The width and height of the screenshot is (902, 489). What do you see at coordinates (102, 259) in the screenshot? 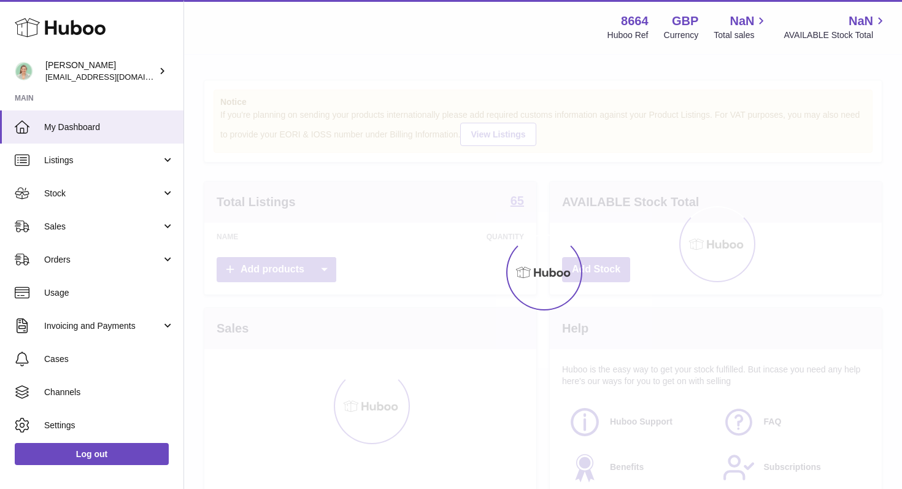
I see `span: Orders` at bounding box center [102, 259].